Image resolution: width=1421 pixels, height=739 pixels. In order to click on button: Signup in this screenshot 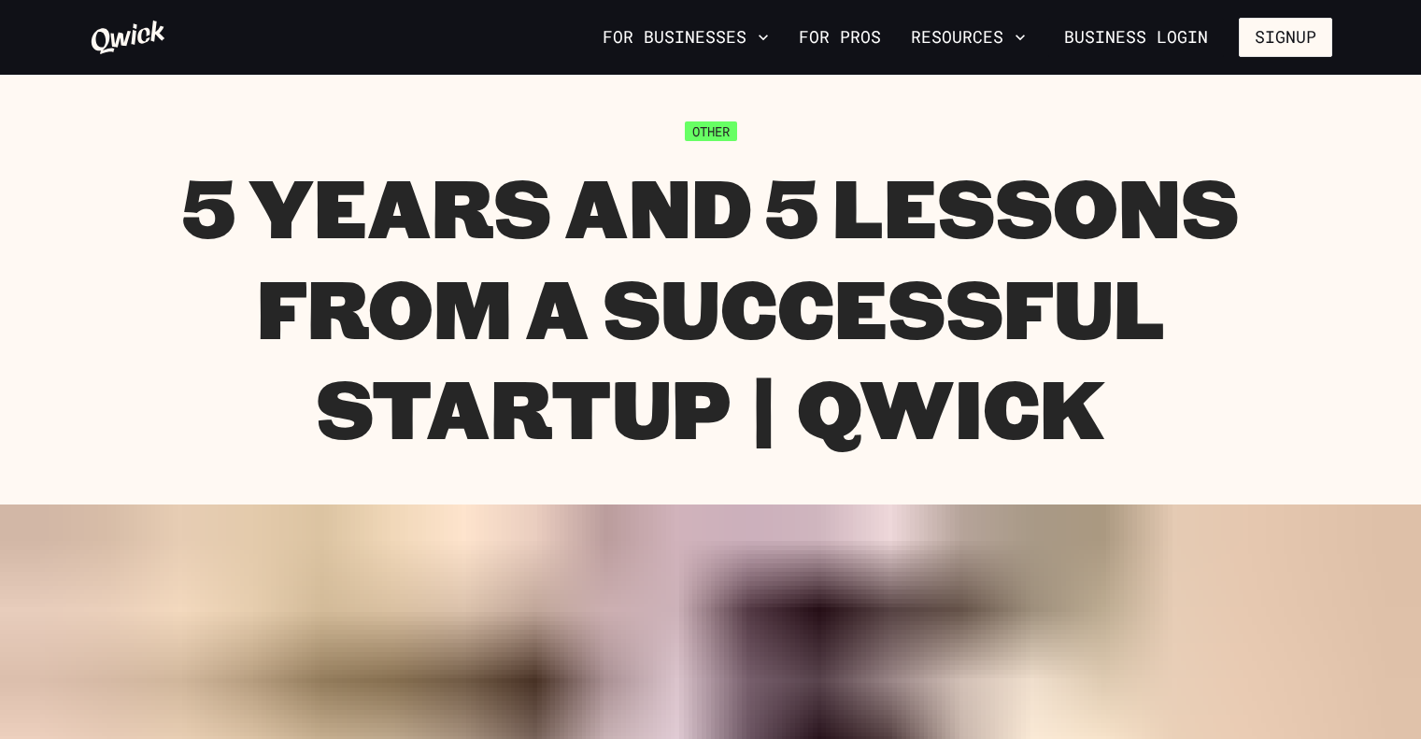, I will do `click(1285, 37)`.